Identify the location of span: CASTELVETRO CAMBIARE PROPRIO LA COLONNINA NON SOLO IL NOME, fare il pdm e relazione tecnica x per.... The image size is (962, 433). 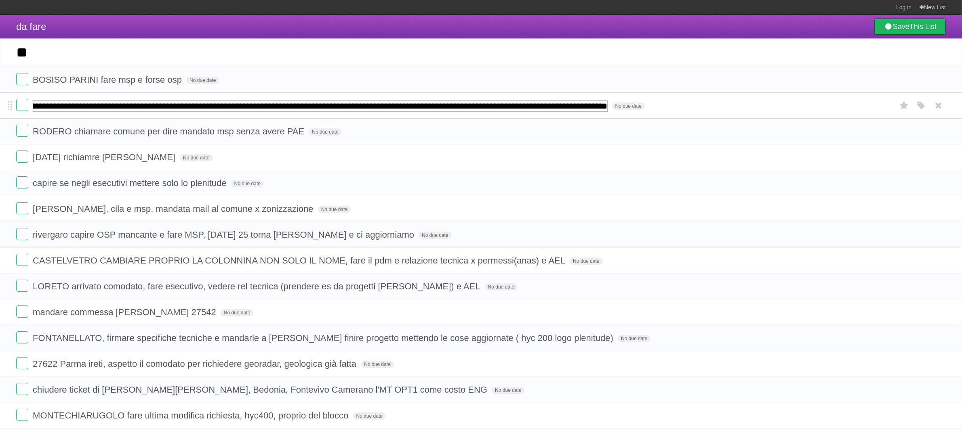
(300, 261).